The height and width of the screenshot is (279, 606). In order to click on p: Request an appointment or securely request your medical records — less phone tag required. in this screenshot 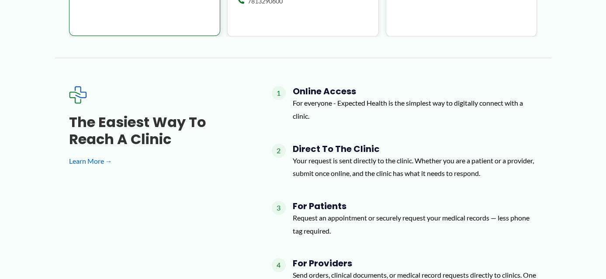, I will do `click(415, 224)`.